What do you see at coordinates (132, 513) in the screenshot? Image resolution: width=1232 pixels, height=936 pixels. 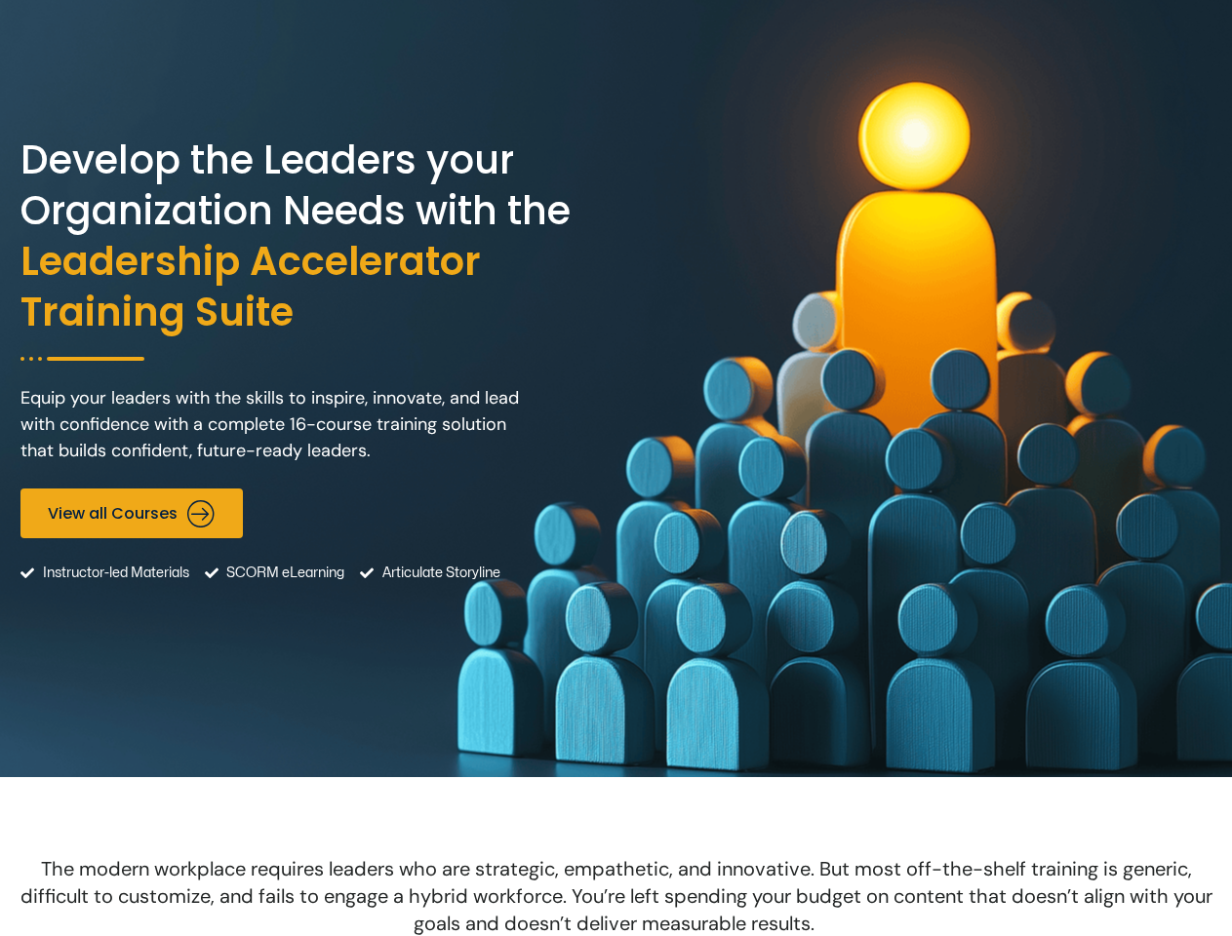 I see `a: View all Courses` at bounding box center [132, 513].